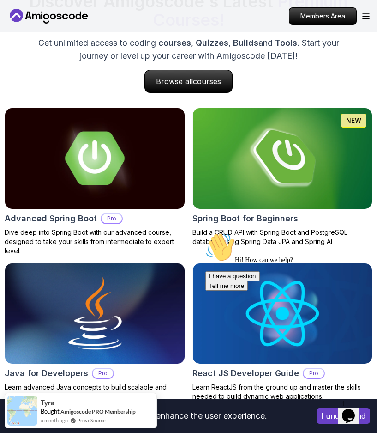 This screenshot has width=377, height=433. I want to click on p: Browse all, so click(188, 81).